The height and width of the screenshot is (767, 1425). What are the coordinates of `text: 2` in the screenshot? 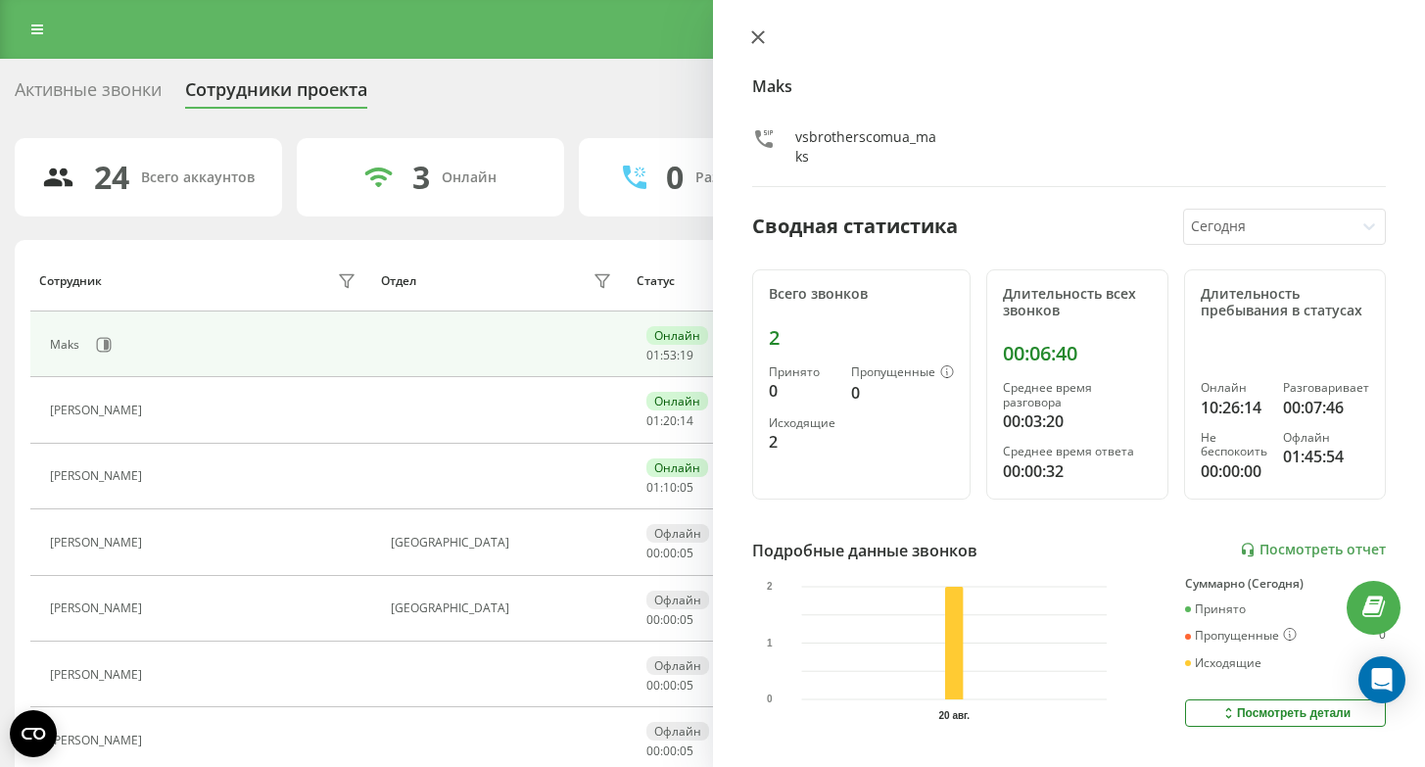 It's located at (770, 586).